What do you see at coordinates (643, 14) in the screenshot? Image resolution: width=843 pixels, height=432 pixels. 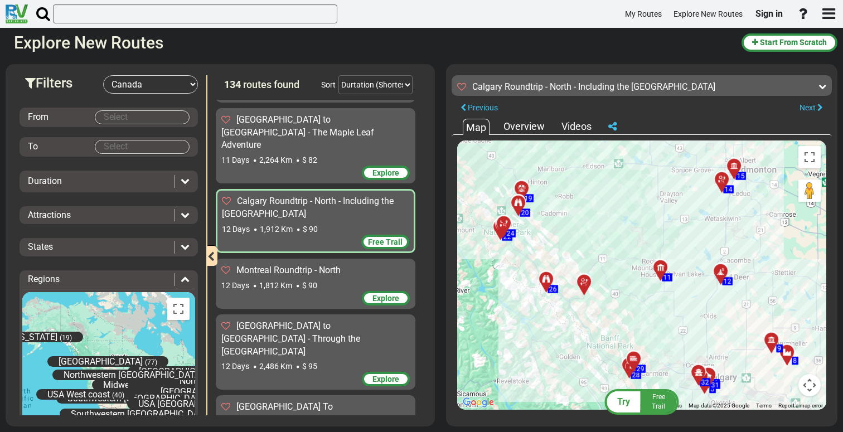 I see `span: My Routes` at bounding box center [643, 14].